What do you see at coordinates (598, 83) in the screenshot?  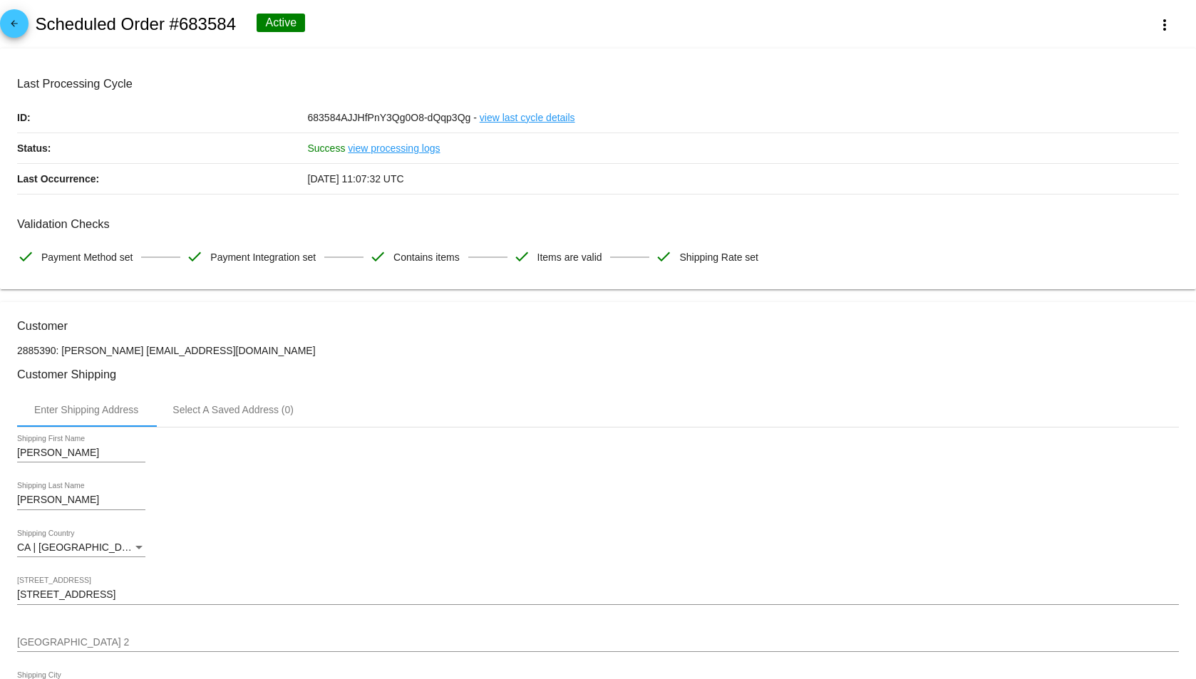 I see `h3: Last Processing Cycle` at bounding box center [598, 83].